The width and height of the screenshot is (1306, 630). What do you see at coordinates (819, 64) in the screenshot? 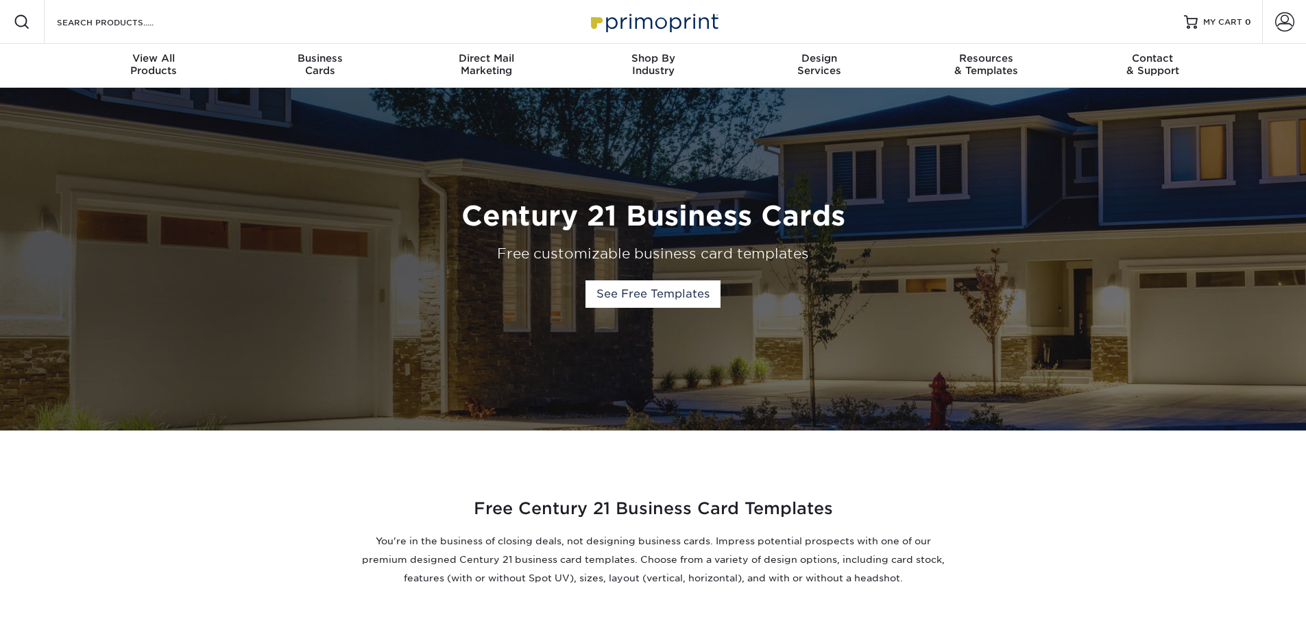
I see `div: Services` at bounding box center [819, 64].